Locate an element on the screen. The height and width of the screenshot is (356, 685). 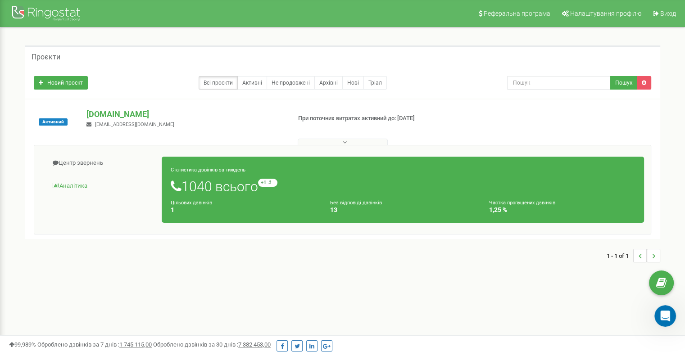
span: Активний is located at coordinates (53, 122).